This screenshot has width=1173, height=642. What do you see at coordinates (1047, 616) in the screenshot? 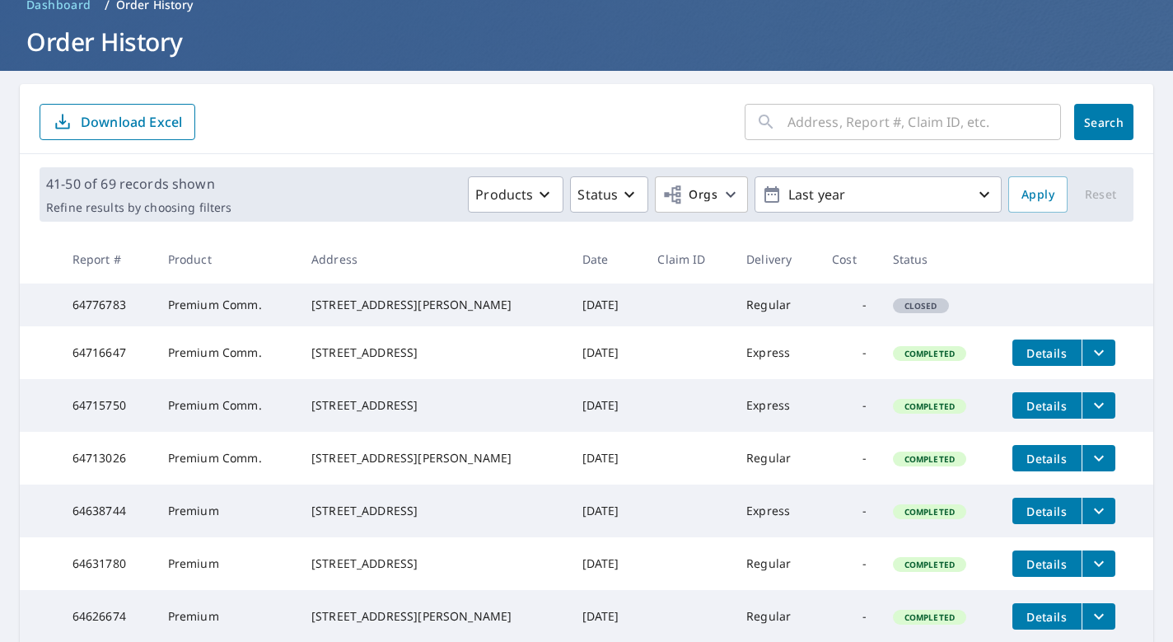
I see `button: detailsBtn-64626674` at bounding box center [1047, 616].